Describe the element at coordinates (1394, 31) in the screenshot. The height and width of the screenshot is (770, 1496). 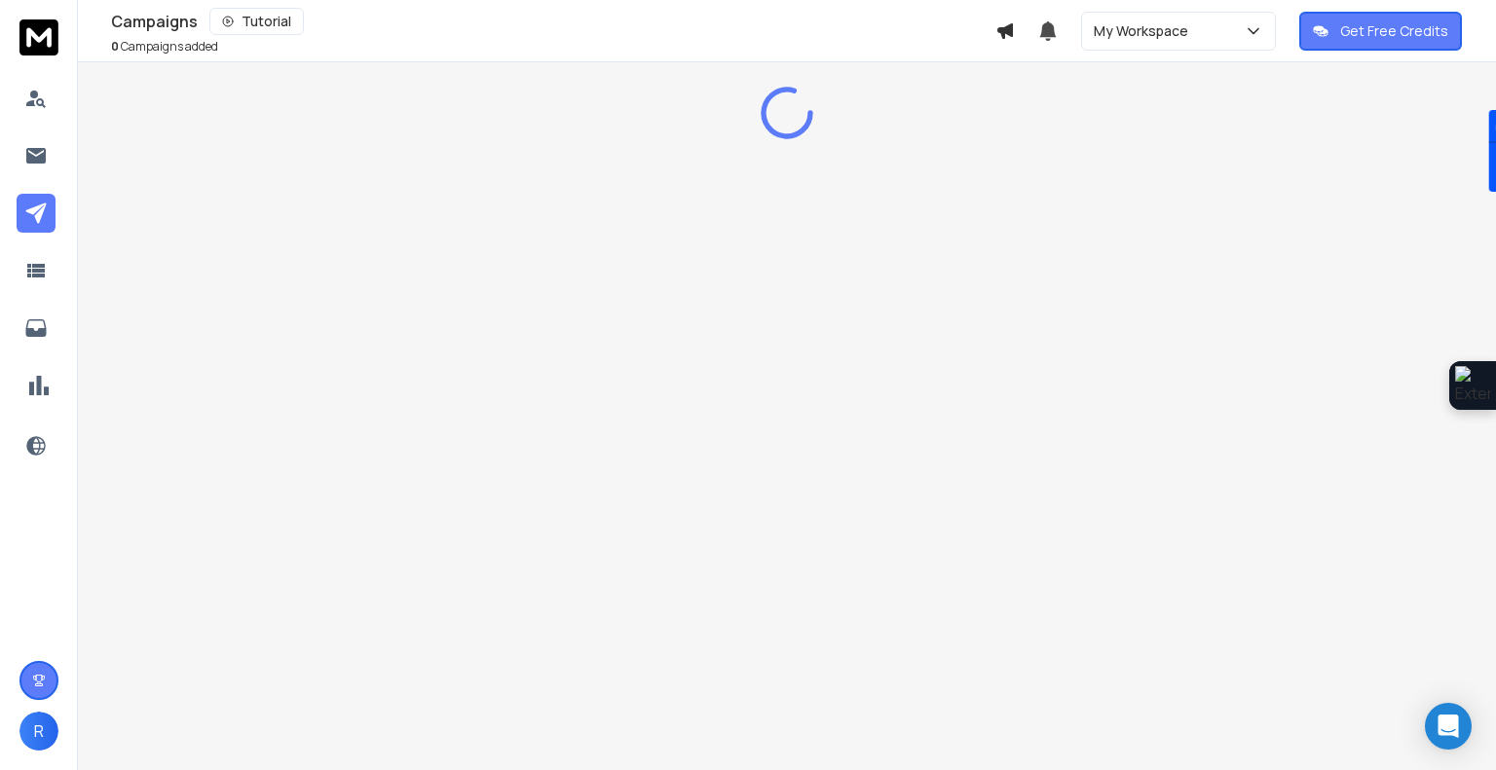
I see `p: Get Free Credits` at that location.